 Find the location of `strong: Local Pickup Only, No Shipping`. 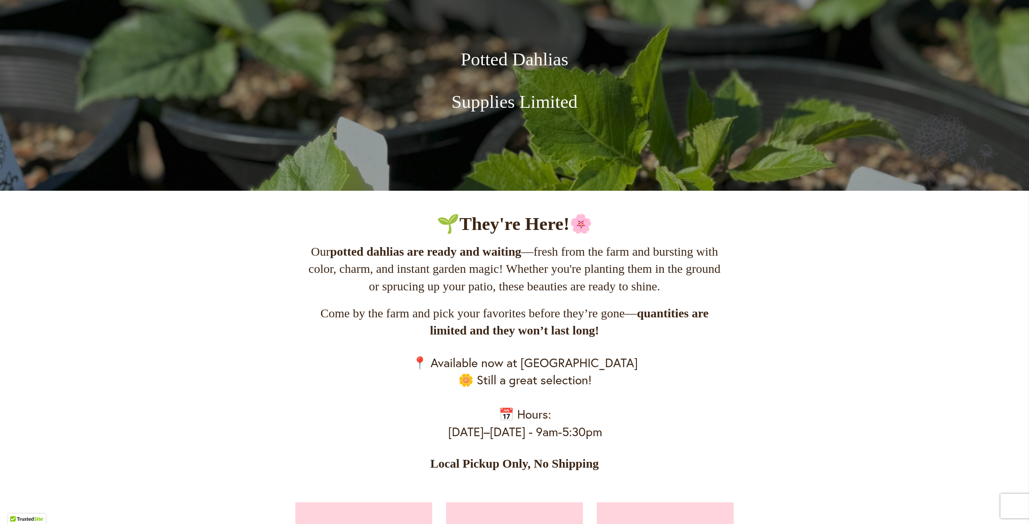

strong: Local Pickup Only, No Shipping is located at coordinates (514, 463).